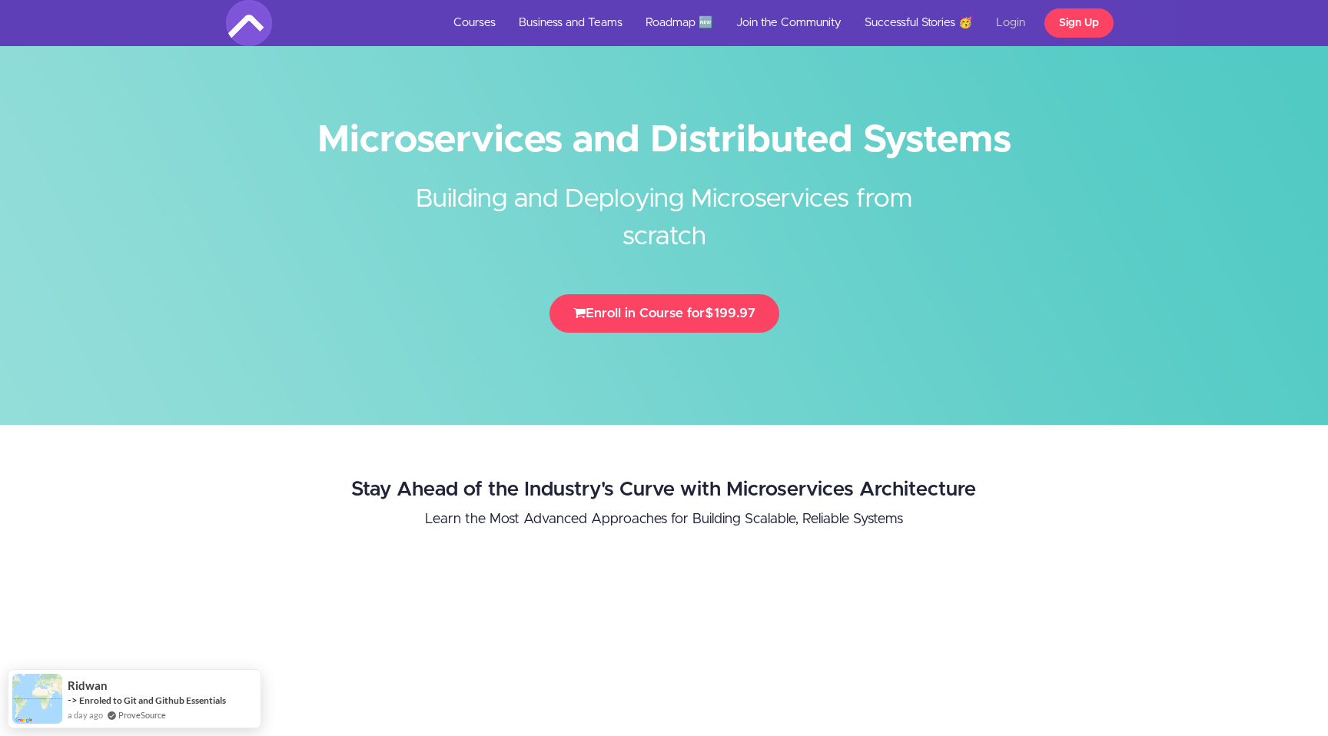 The height and width of the screenshot is (736, 1328). Describe the element at coordinates (1079, 23) in the screenshot. I see `a: Sign Up` at that location.